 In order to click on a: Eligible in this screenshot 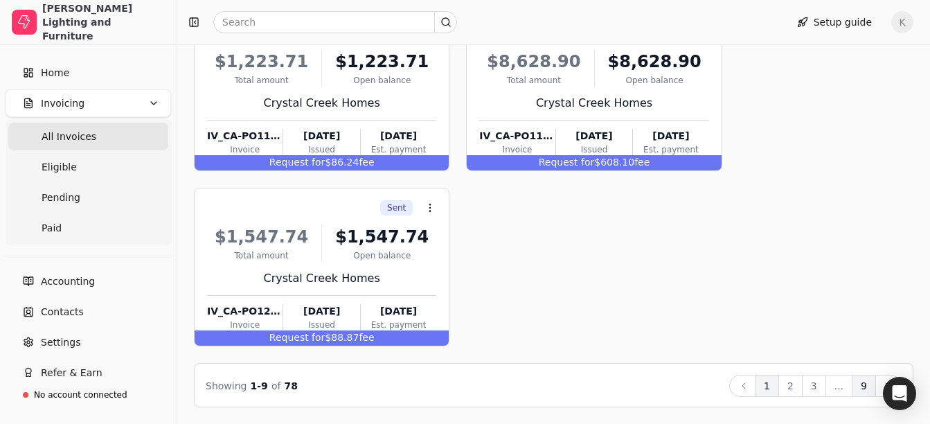, I will do `click(88, 167)`.